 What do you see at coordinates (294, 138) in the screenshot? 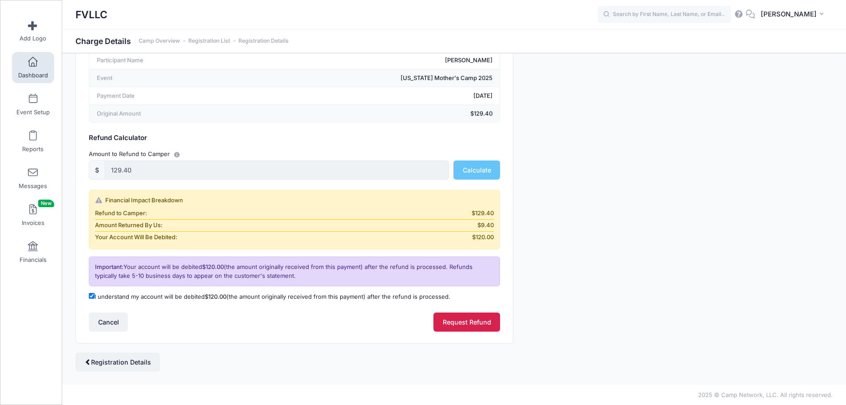
I see `h5: Refund Calculator` at bounding box center [294, 138].